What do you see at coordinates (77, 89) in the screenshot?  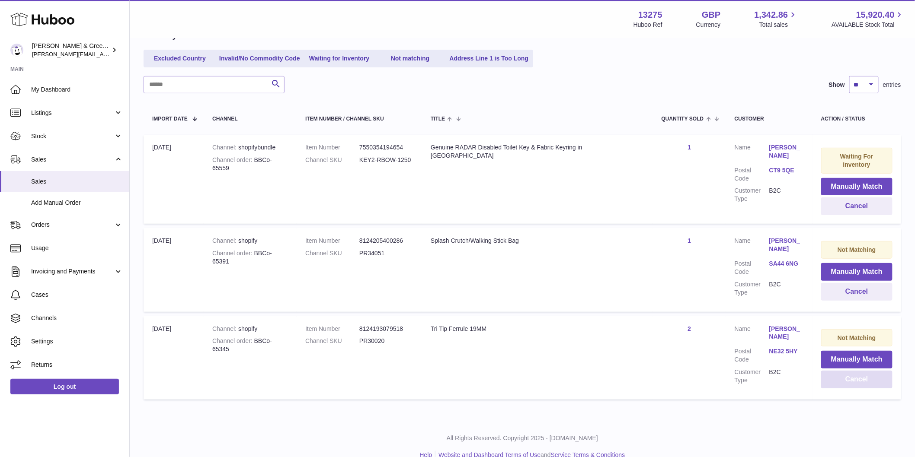 I see `span: My Dashboard` at bounding box center [77, 89].